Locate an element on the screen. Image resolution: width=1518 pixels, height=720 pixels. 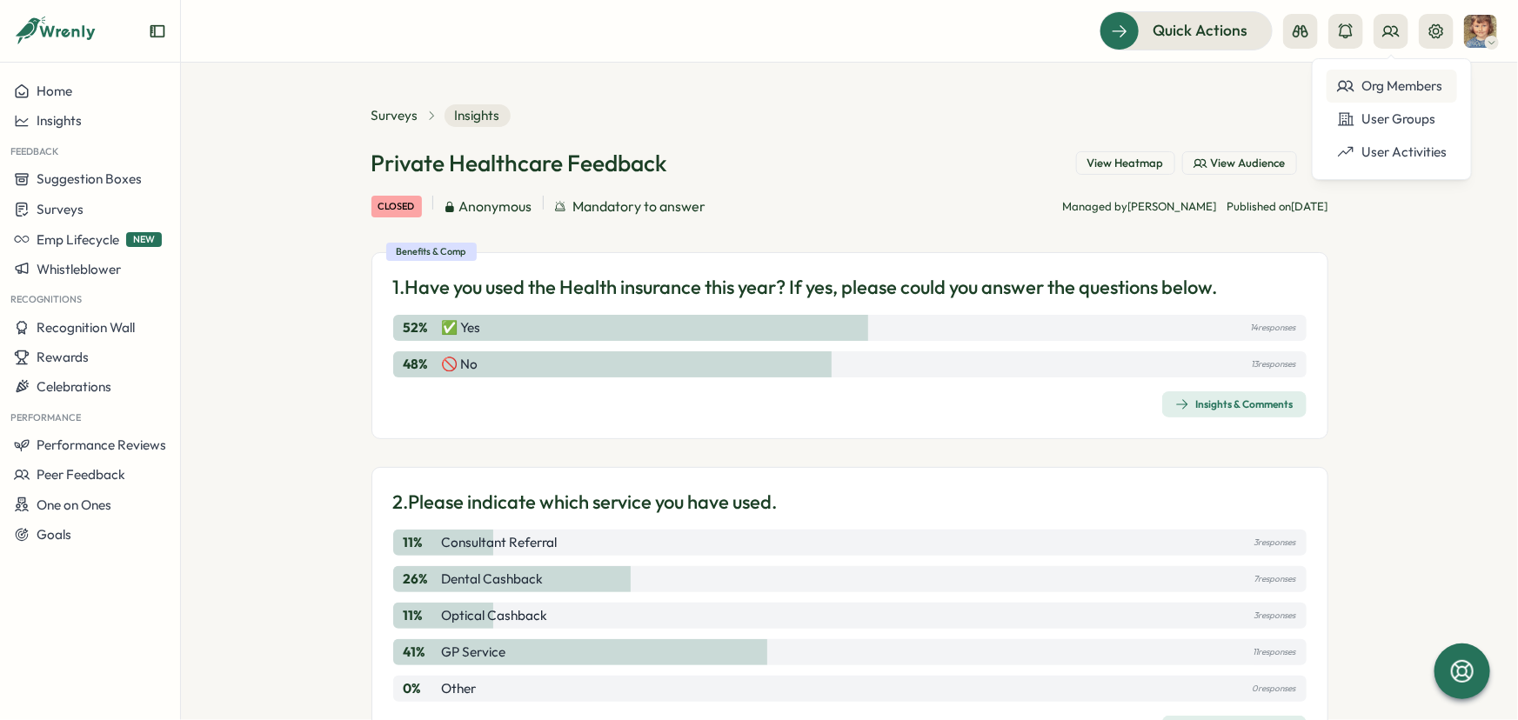
p: 52 % is located at coordinates (421, 328).